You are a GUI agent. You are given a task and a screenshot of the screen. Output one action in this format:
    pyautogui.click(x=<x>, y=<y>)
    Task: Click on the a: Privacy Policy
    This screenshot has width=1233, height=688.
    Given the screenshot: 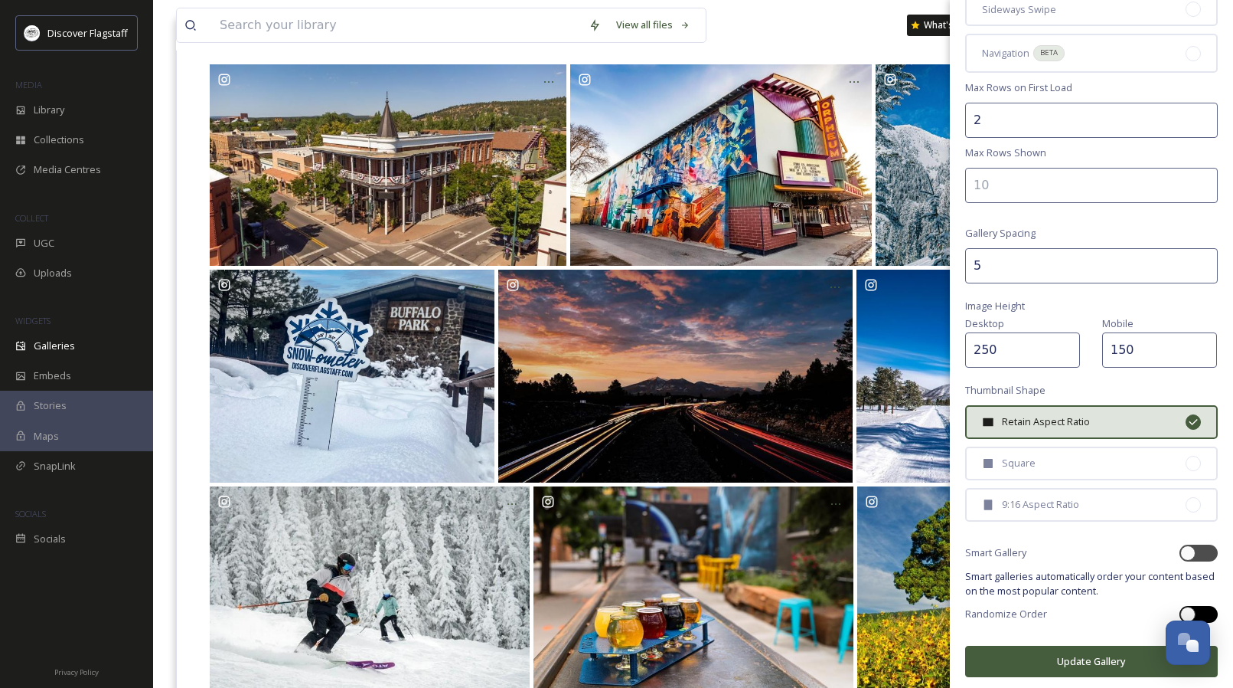 What is the action you would take?
    pyautogui.click(x=77, y=671)
    